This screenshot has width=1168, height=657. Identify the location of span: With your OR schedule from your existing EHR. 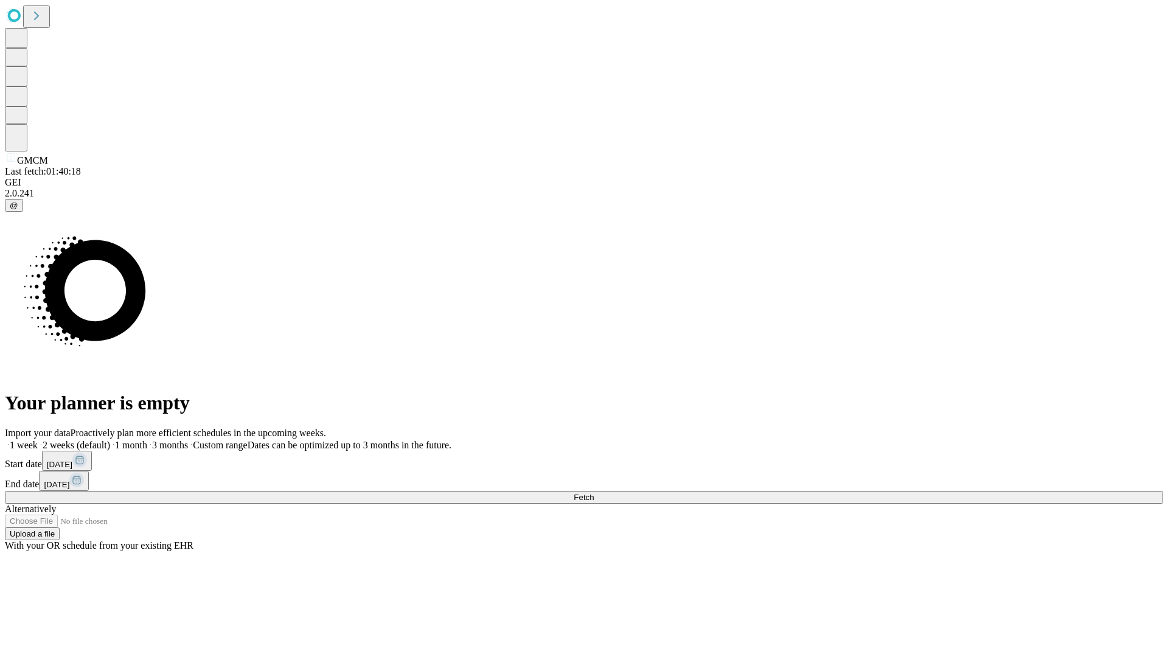
(99, 545).